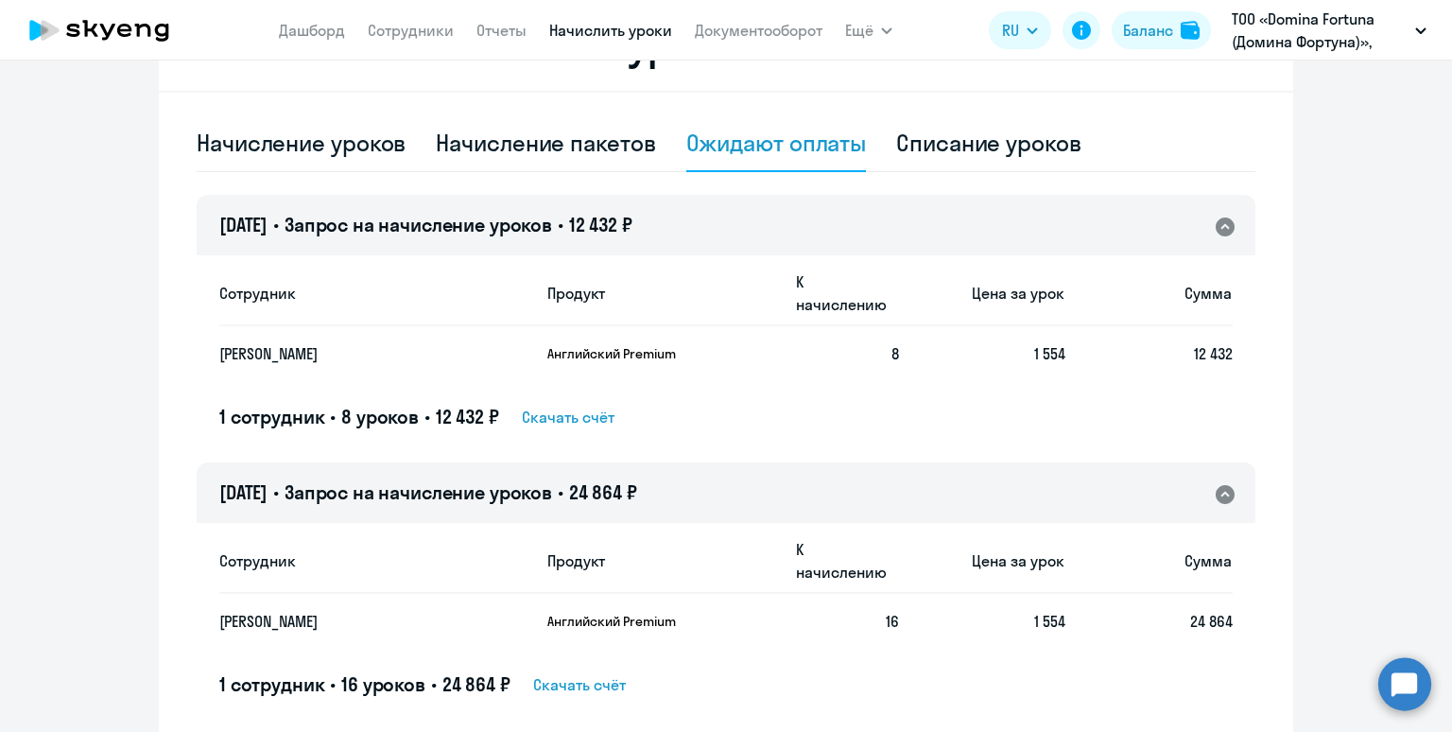 This screenshot has height=732, width=1452. What do you see at coordinates (312, 30) in the screenshot?
I see `a: Дашборд` at bounding box center [312, 30].